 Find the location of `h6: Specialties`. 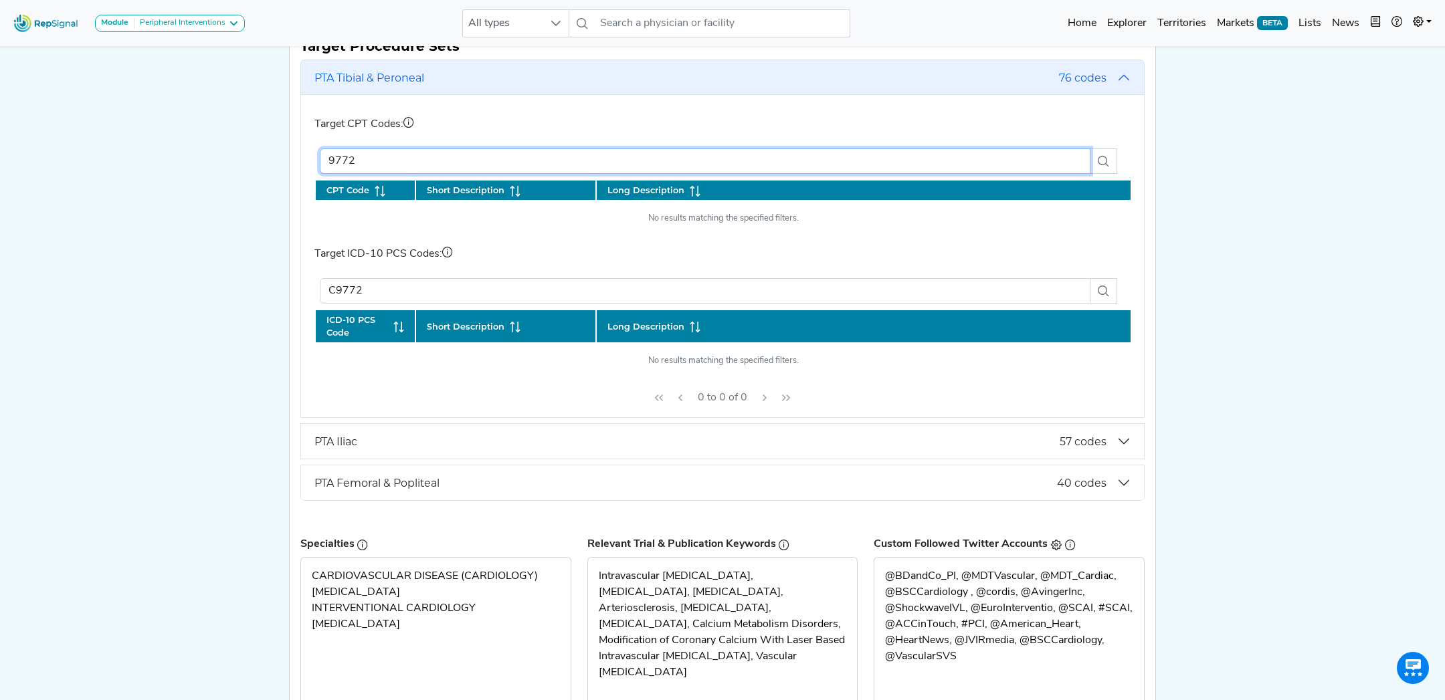

h6: Specialties is located at coordinates (435, 544).